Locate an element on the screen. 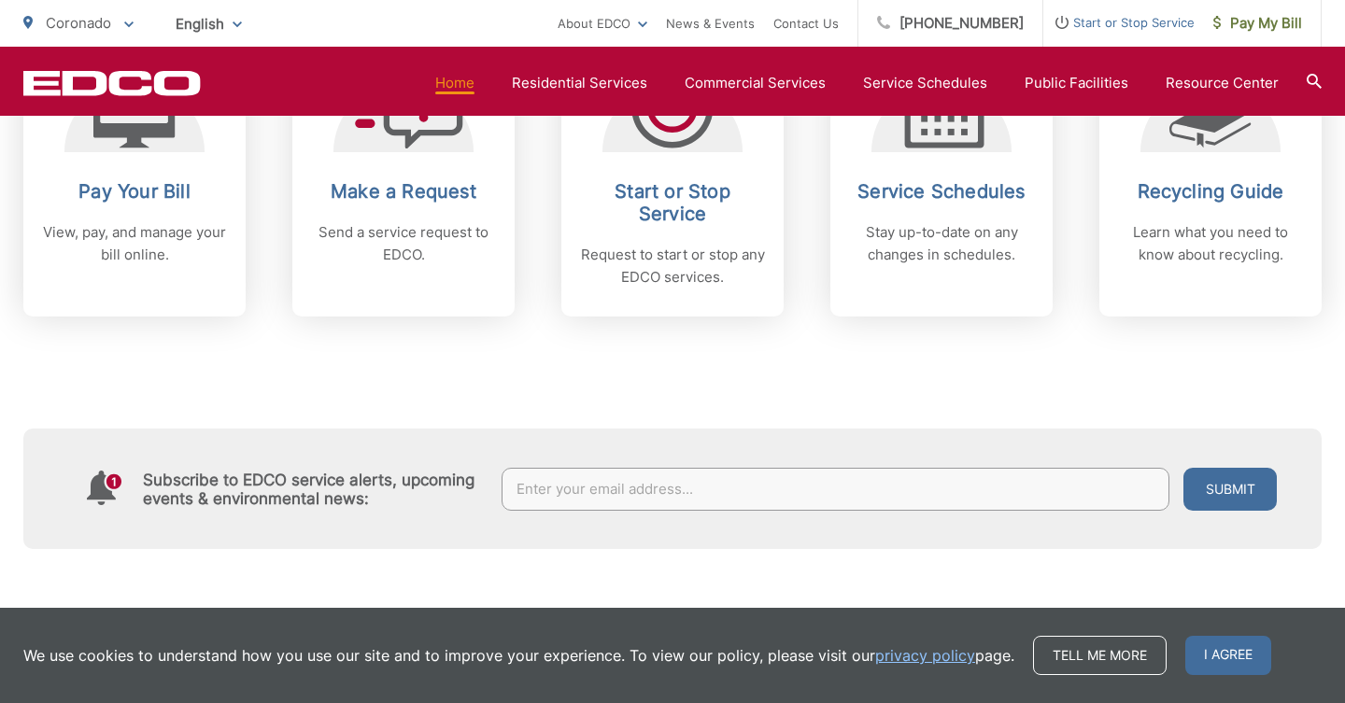  a: EDCD logo. Return to the homepage. is located at coordinates (112, 83).